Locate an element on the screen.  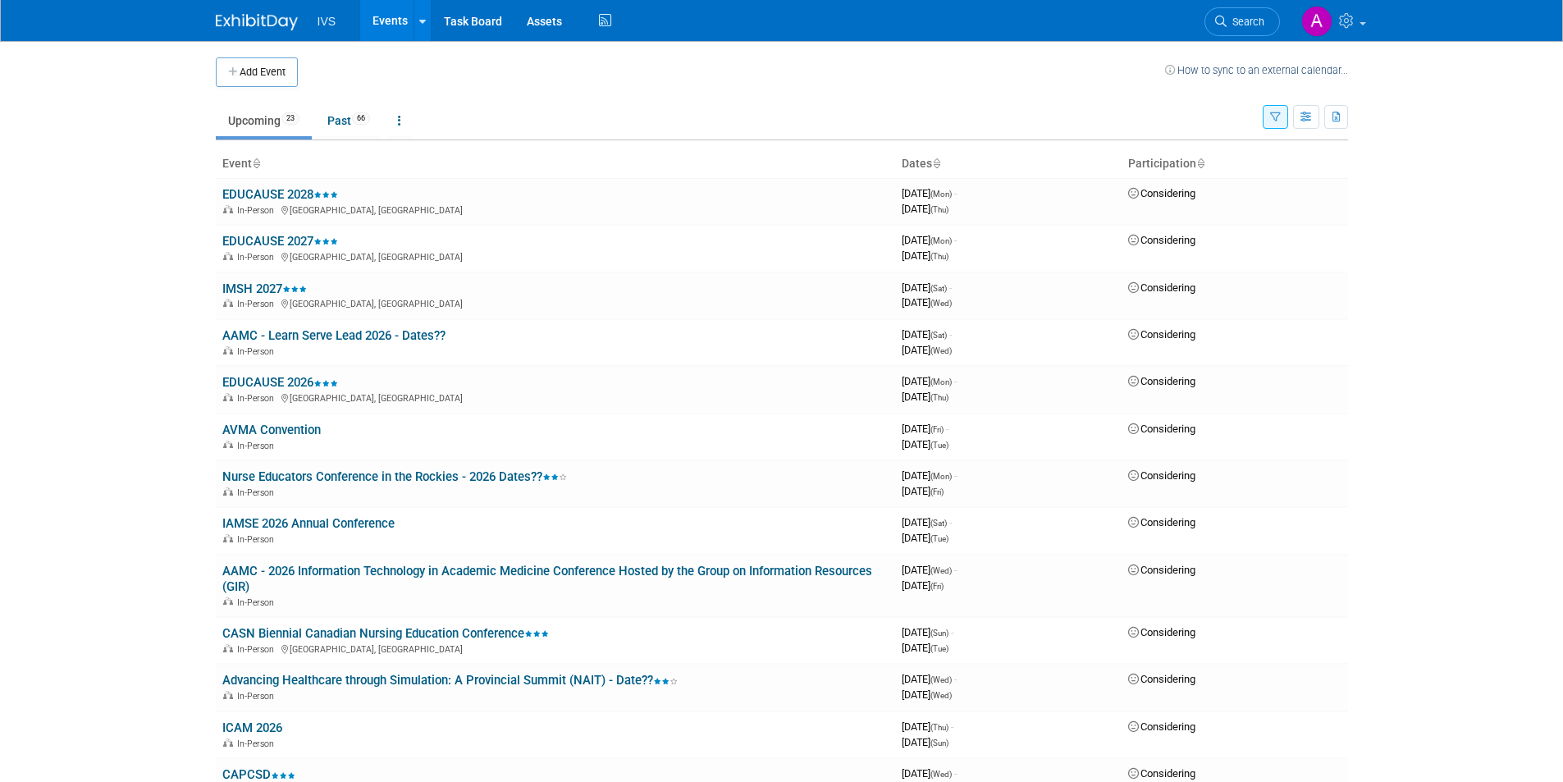
a: Sort by Participation Type is located at coordinates (1200, 163).